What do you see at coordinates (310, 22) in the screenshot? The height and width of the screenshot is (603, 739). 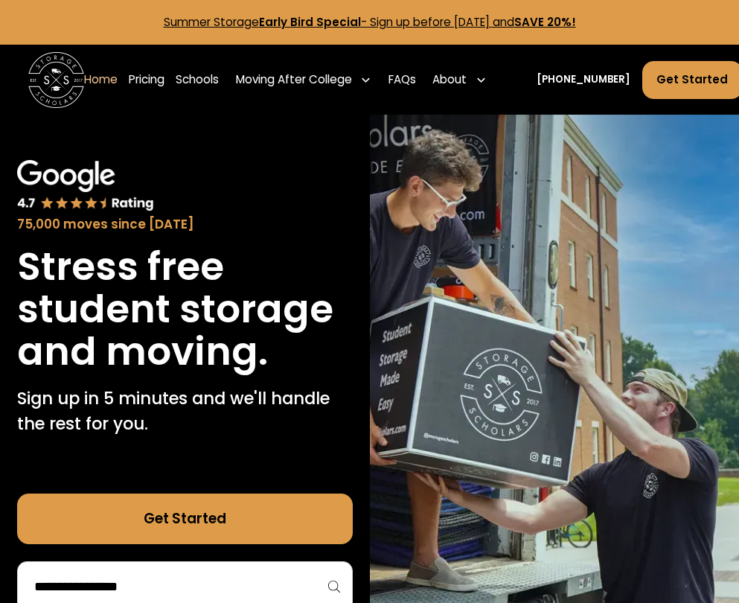 I see `strong: Early Bird Special` at bounding box center [310, 22].